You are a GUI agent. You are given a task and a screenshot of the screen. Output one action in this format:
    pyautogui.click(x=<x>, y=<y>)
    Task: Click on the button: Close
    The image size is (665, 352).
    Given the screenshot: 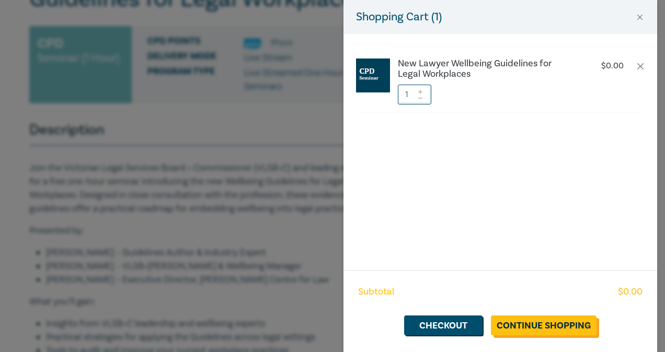 What is the action you would take?
    pyautogui.click(x=640, y=17)
    